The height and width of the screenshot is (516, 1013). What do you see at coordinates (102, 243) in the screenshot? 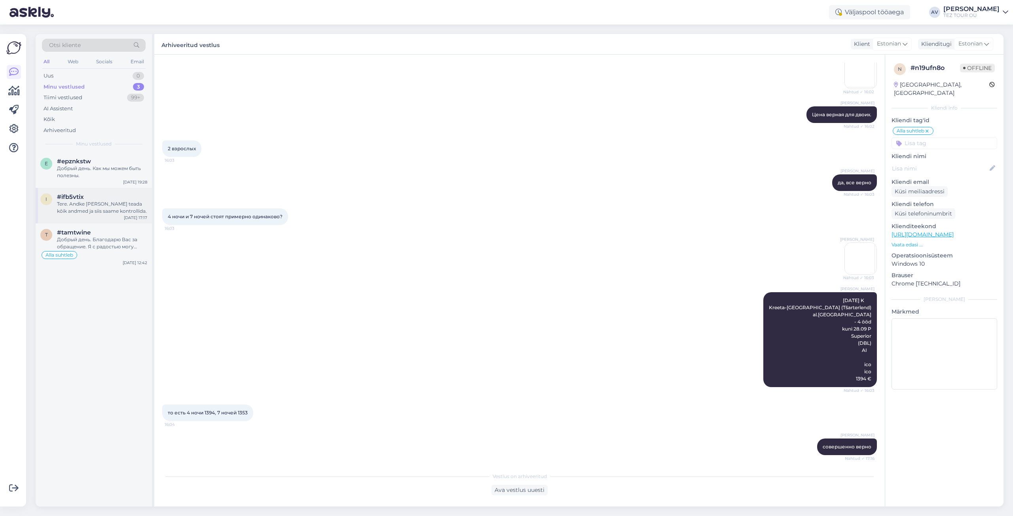
I see `div: Добрый день. Благодарю Вас за обращение. Я с радостью могу оставить запрос на листе ожидания и оф...` at bounding box center [102, 243].